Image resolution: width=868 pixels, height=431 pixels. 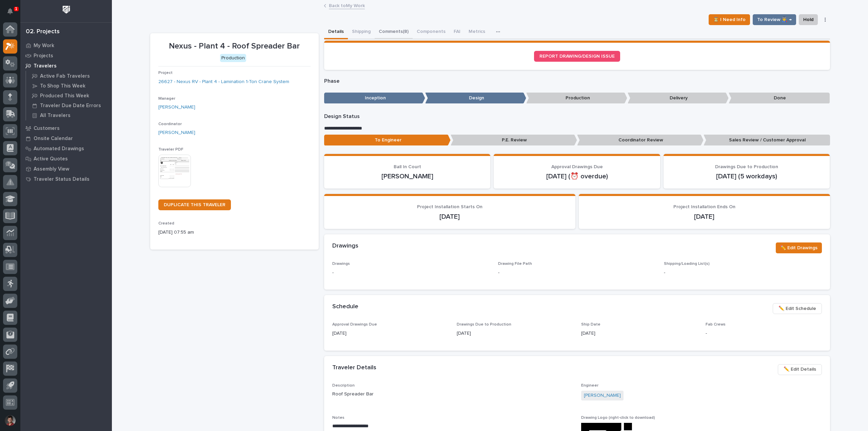 I want to click on span: Hold, so click(x=808, y=20).